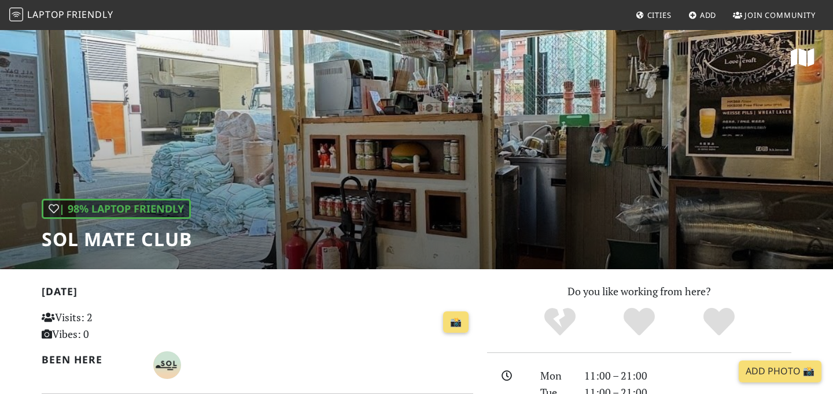 This screenshot has height=394, width=833. I want to click on img: LaptopFriendly, so click(16, 14).